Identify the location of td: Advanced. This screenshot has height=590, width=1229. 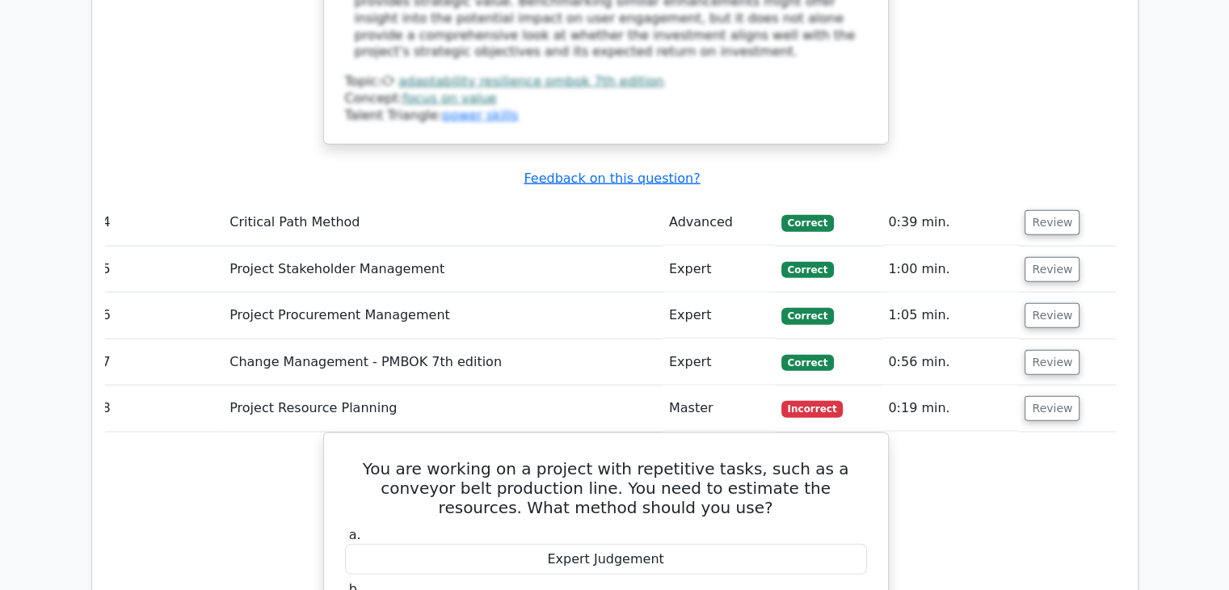
(718, 222).